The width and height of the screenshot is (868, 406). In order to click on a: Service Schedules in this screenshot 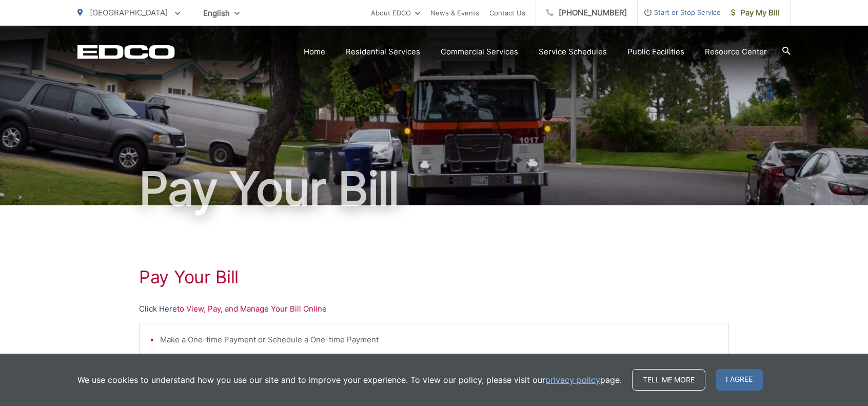, I will do `click(572, 52)`.